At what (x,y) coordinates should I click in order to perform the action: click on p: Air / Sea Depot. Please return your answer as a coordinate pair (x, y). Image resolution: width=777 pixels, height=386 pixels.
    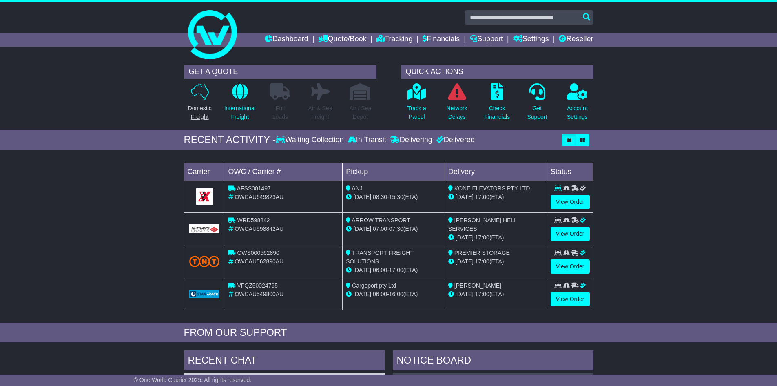
    Looking at the image, I should click on (361, 113).